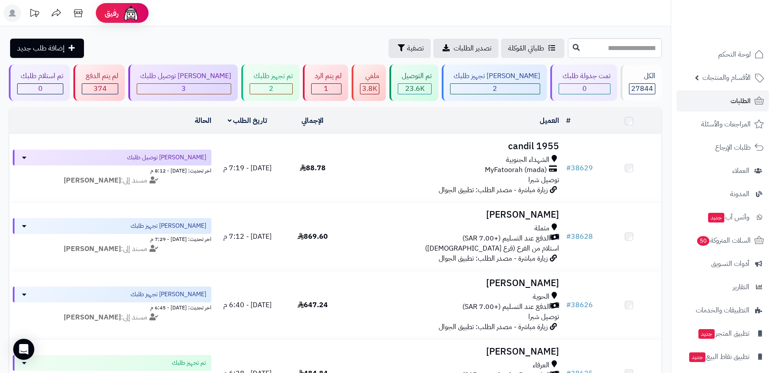 Image resolution: width=774 pixels, height=373 pixels. I want to click on span: المدونة, so click(739, 194).